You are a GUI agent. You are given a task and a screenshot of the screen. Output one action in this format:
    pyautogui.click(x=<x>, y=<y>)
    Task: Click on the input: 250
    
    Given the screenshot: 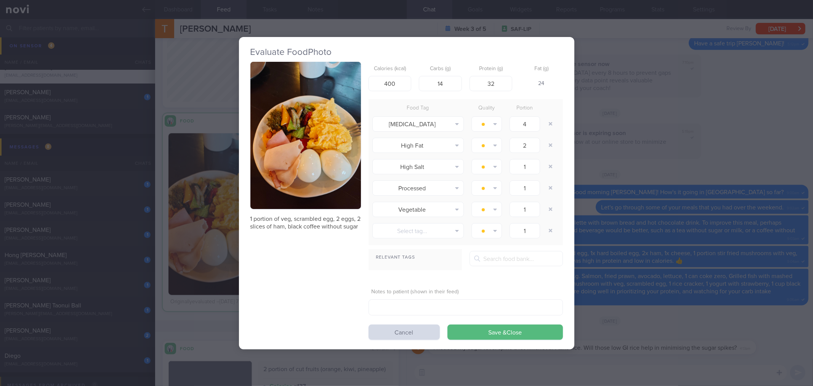 What is the action you would take?
    pyautogui.click(x=390, y=84)
    